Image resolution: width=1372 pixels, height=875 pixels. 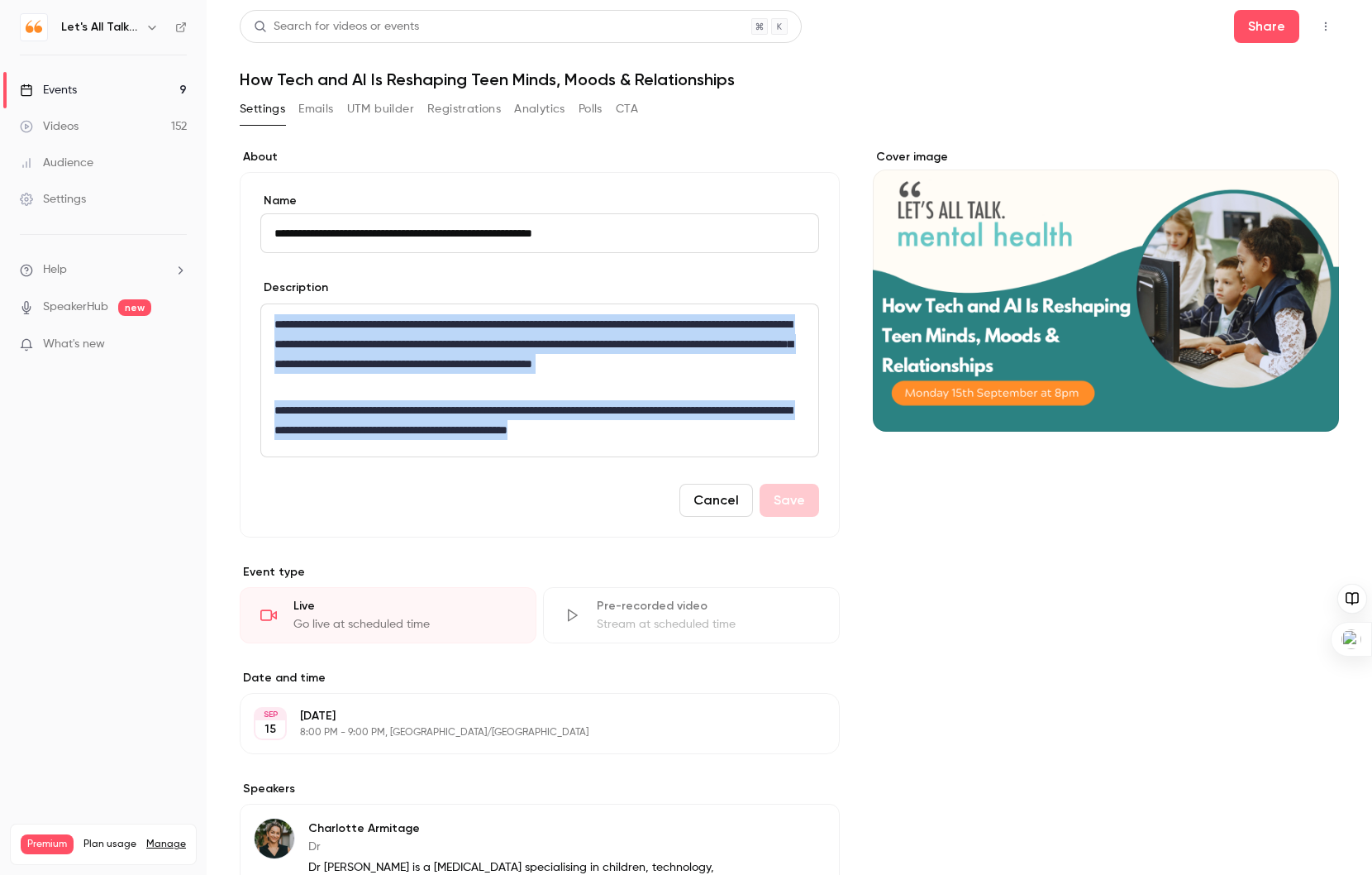 What do you see at coordinates (1266, 27) in the screenshot?
I see `button: Share` at bounding box center [1266, 27].